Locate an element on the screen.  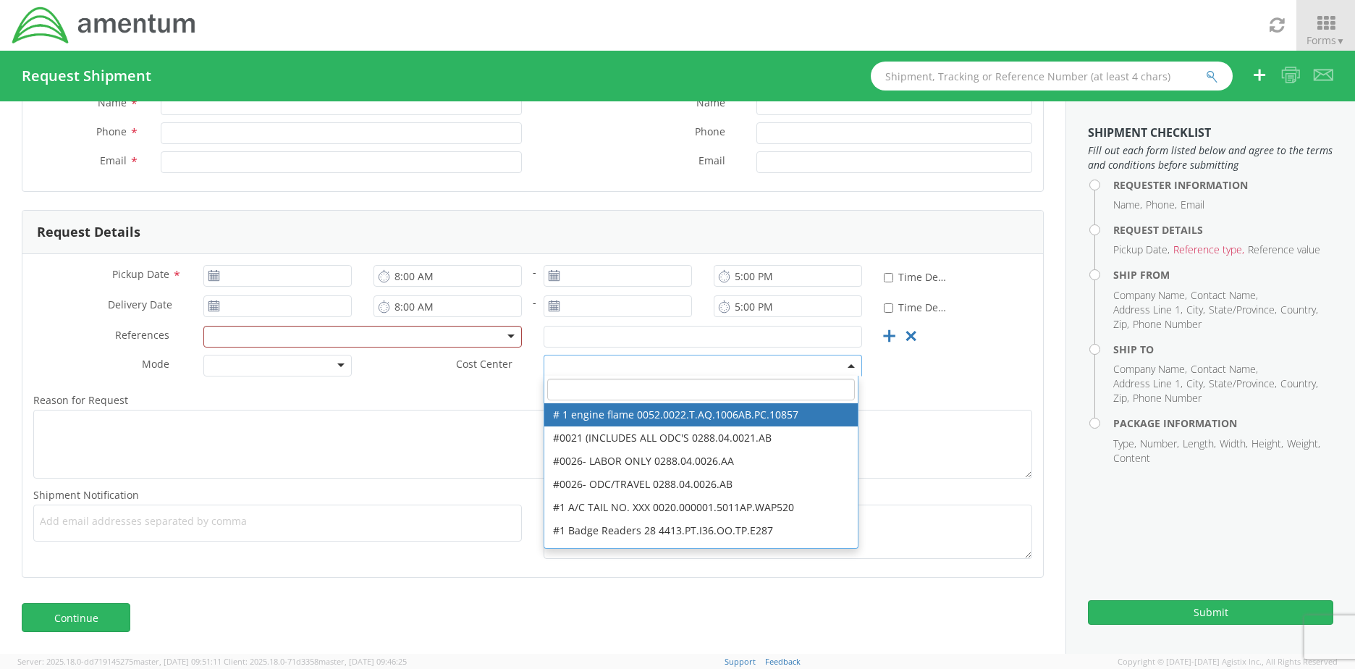
span: Client: 2025.18.0-71d3358 is located at coordinates (315, 661).